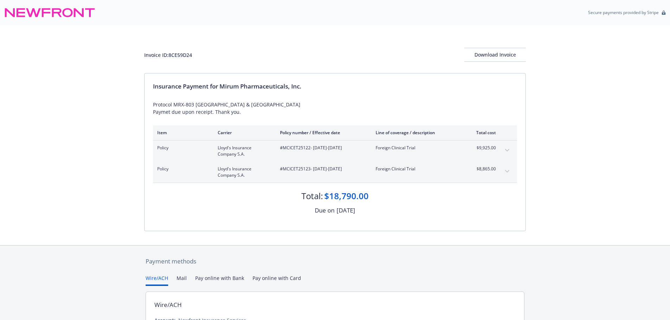 This screenshot has height=320, width=670. What do you see at coordinates (482, 148) in the screenshot?
I see `span: $9,925.00` at bounding box center [482, 148].